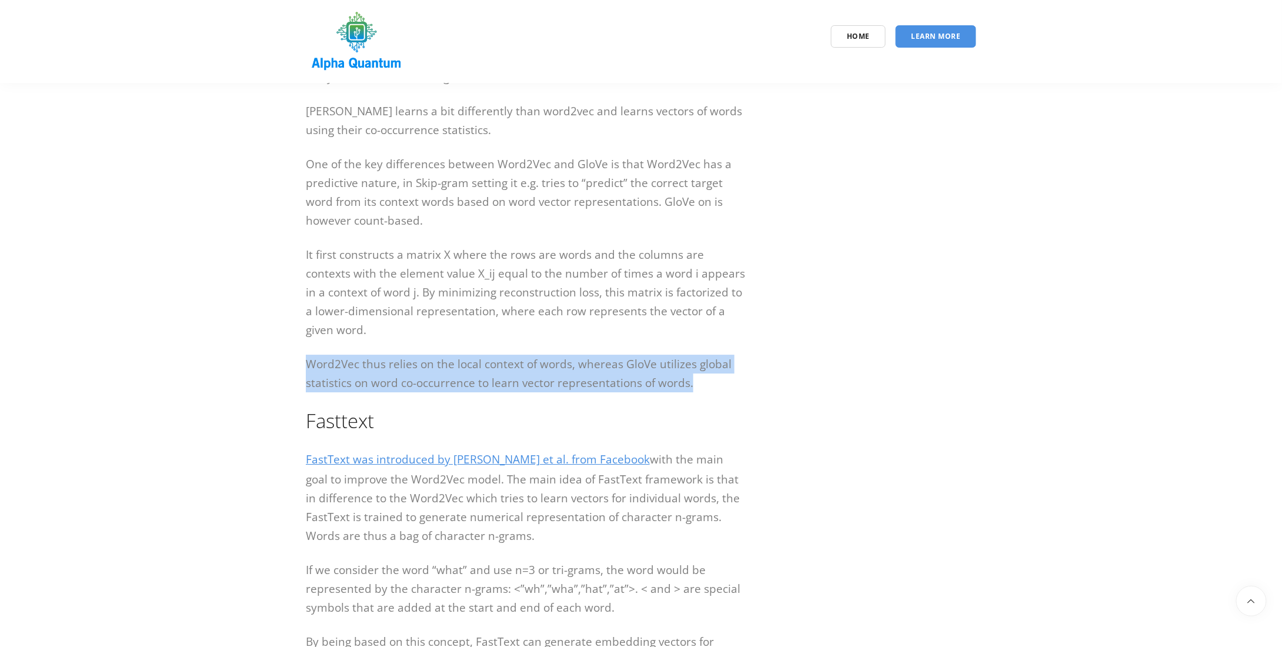 The height and width of the screenshot is (647, 1282). What do you see at coordinates (936, 36) in the screenshot?
I see `span: Learn More` at bounding box center [936, 36].